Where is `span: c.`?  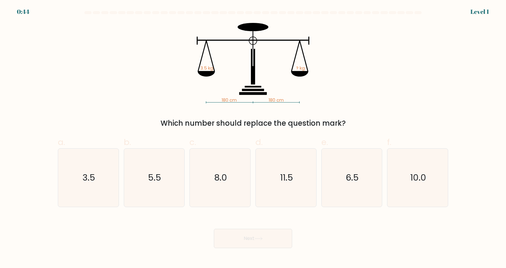 span: c. is located at coordinates (193, 142).